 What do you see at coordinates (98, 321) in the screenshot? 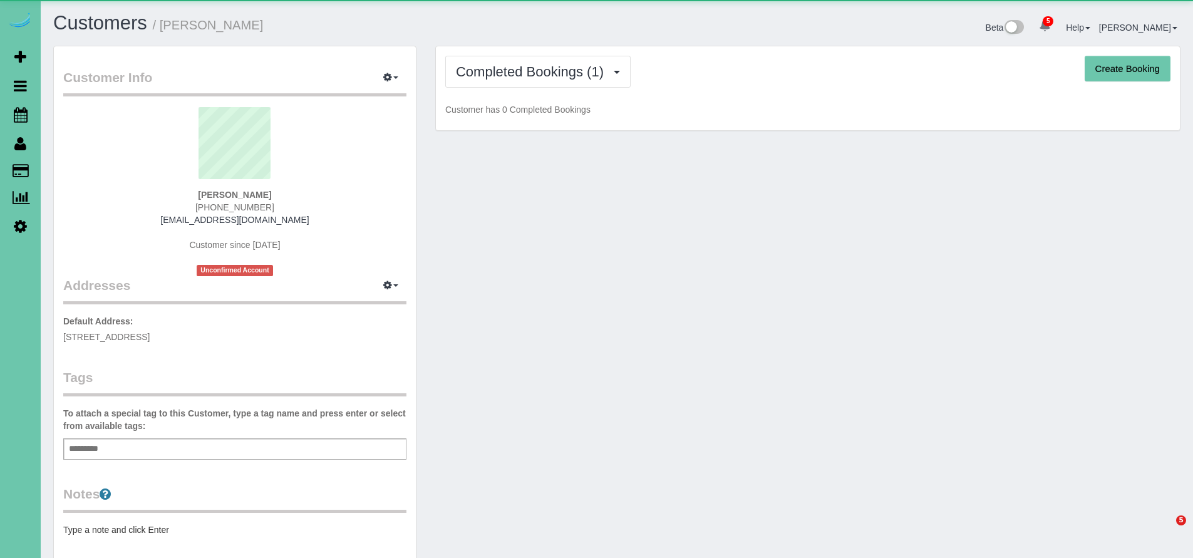
I see `label: Default Address:` at bounding box center [98, 321].